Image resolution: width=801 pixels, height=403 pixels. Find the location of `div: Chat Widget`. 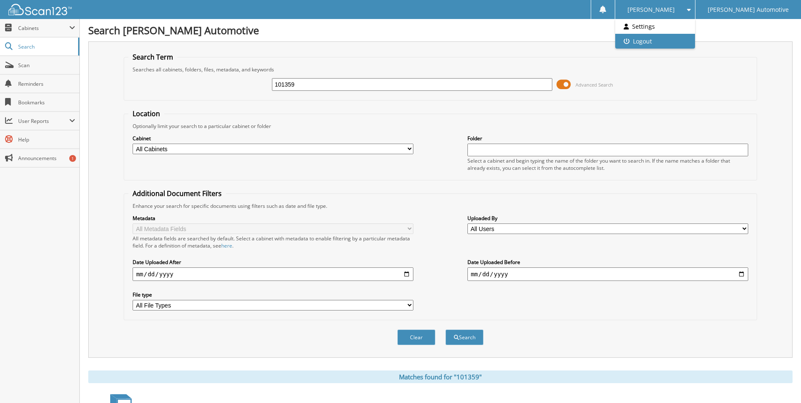

div: Chat Widget is located at coordinates (780, 382).